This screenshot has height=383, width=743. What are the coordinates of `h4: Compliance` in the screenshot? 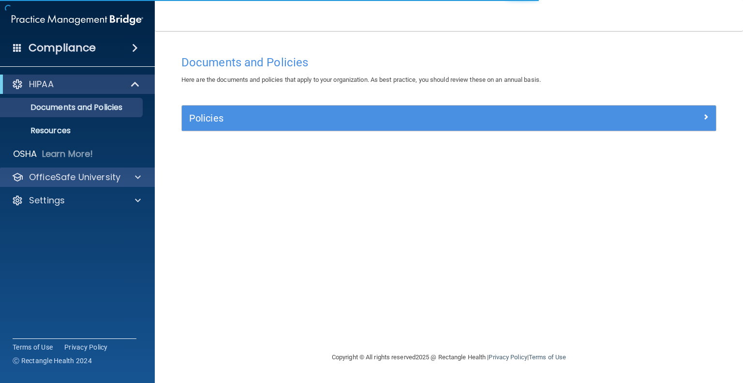 It's located at (62, 48).